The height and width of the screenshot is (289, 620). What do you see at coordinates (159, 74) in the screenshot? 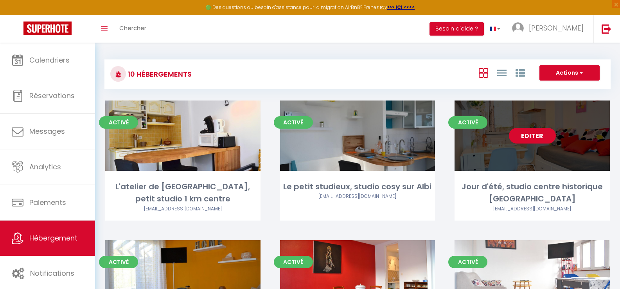
I see `h3: 10 Hébergements` at bounding box center [159, 74].